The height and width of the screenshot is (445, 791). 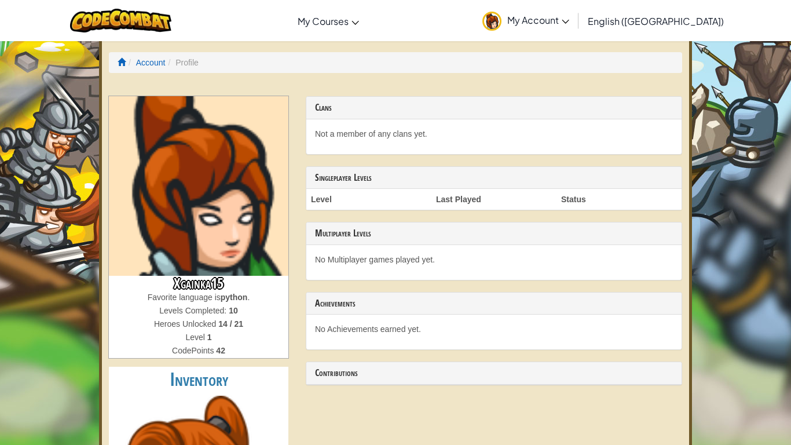 I want to click on span: Favorite language is, so click(x=184, y=297).